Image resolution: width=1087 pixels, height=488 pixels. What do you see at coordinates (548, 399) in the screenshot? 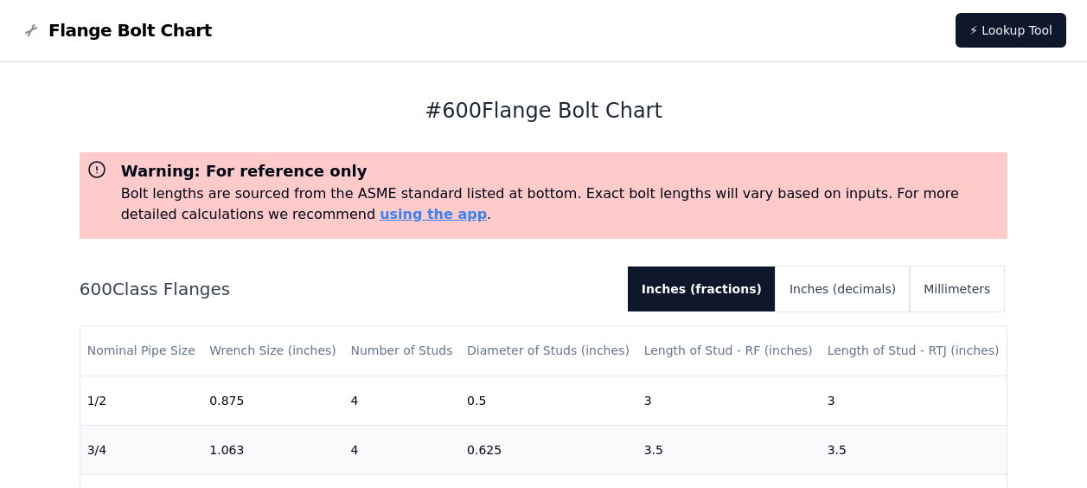
I see `td: 0.5` at bounding box center [548, 399].